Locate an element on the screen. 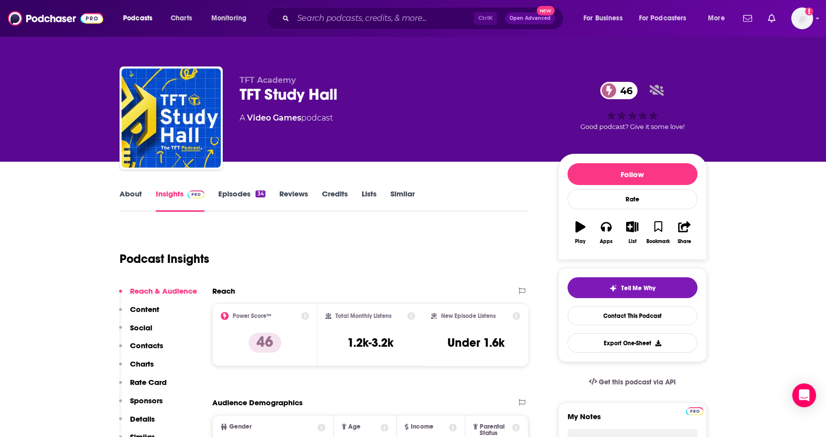  p: Rate Card is located at coordinates (148, 382).